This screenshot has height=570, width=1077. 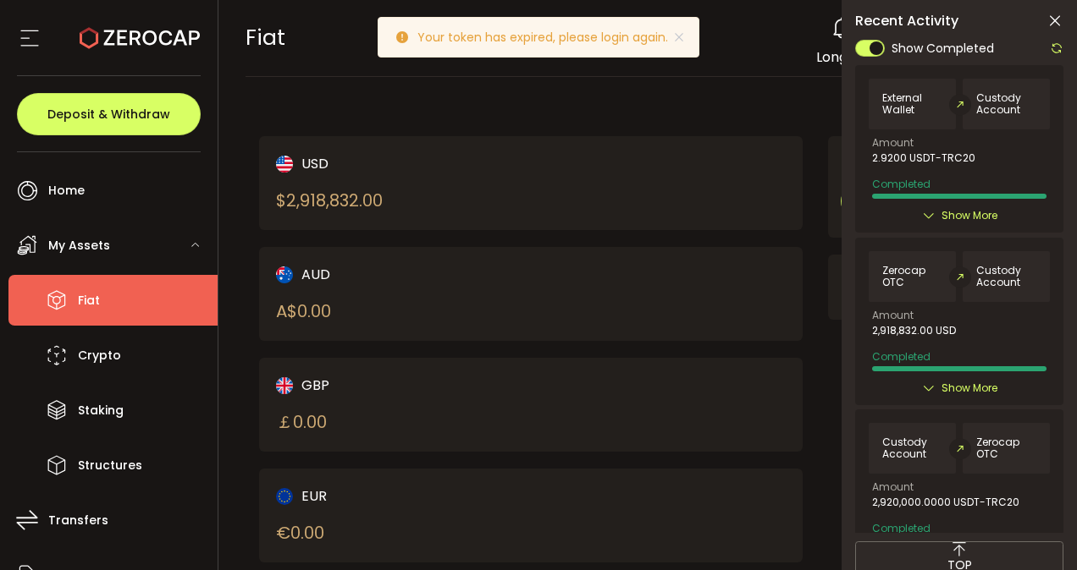 I want to click on div: AUD, so click(x=390, y=274).